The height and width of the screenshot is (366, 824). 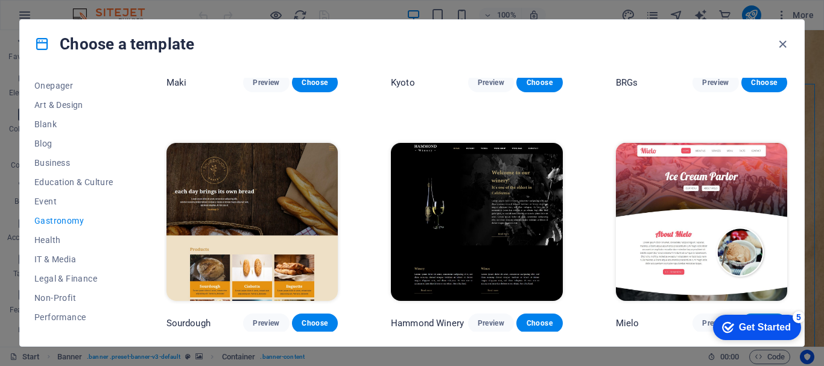 I want to click on p: Sourdough, so click(x=188, y=323).